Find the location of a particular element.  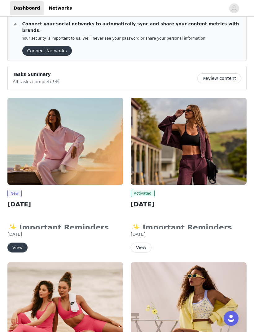

button: Review content is located at coordinates (219, 78).